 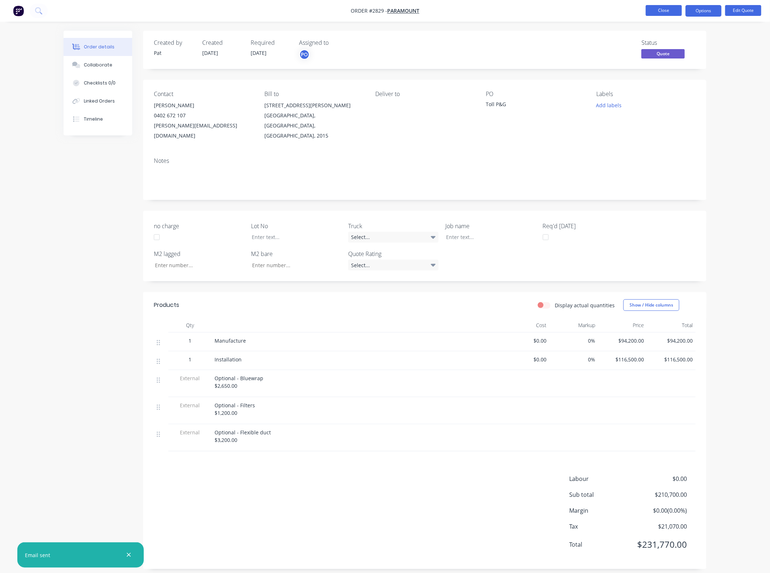 I want to click on span: Labour, so click(x=602, y=479).